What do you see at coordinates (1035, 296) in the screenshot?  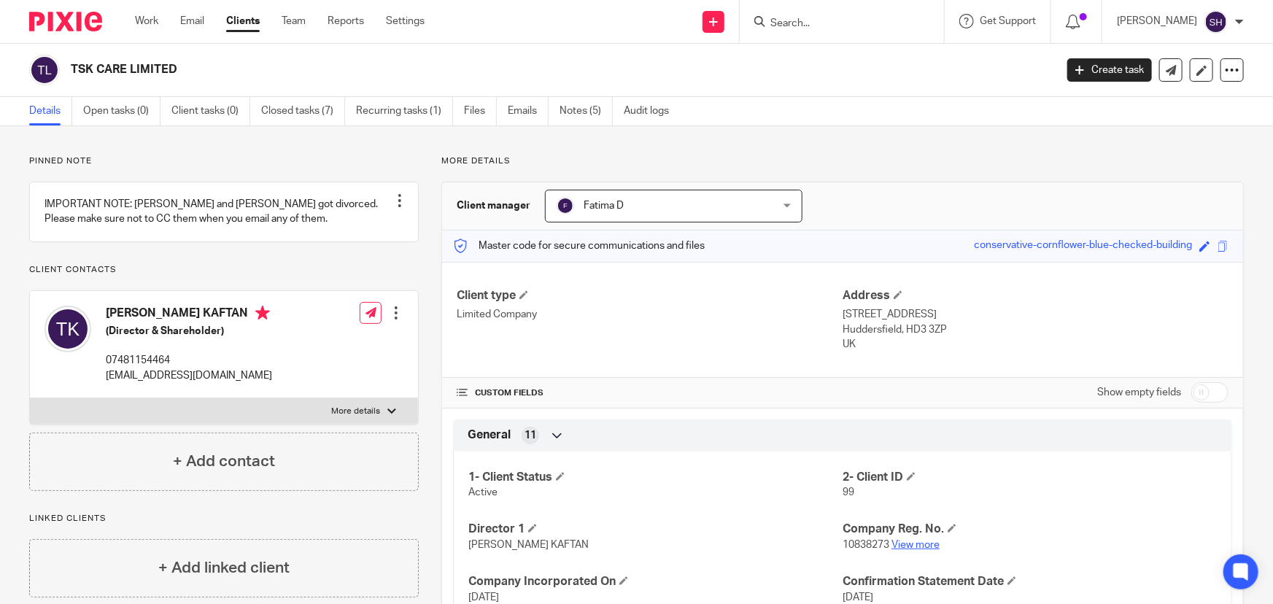 I see `h4: Address` at bounding box center [1035, 296].